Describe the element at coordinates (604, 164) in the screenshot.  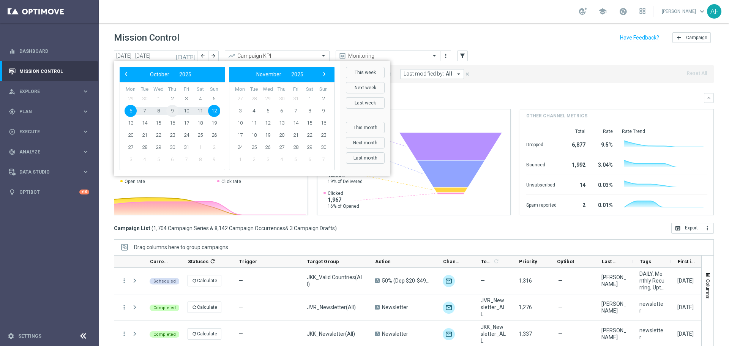
I see `div: 3.04%` at that location.